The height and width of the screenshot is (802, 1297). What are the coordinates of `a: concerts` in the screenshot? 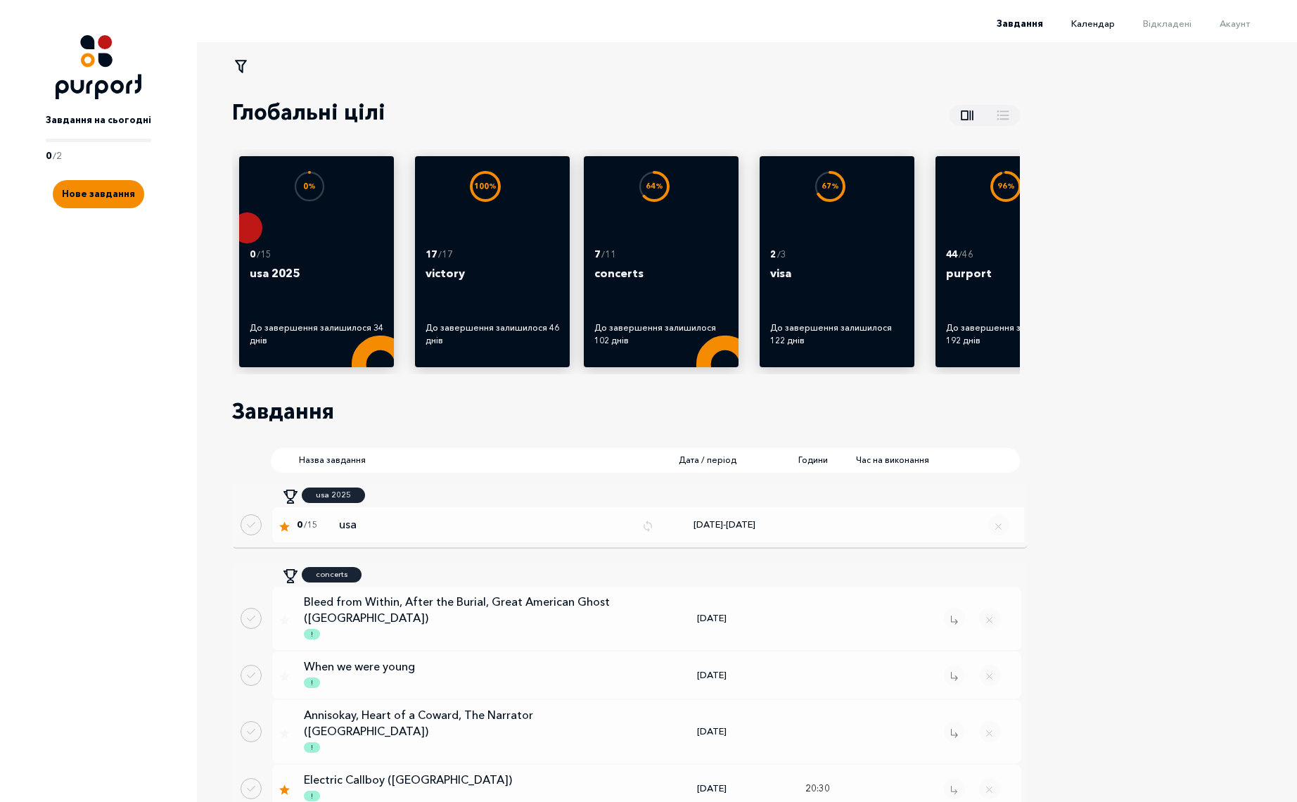 It's located at (331, 575).